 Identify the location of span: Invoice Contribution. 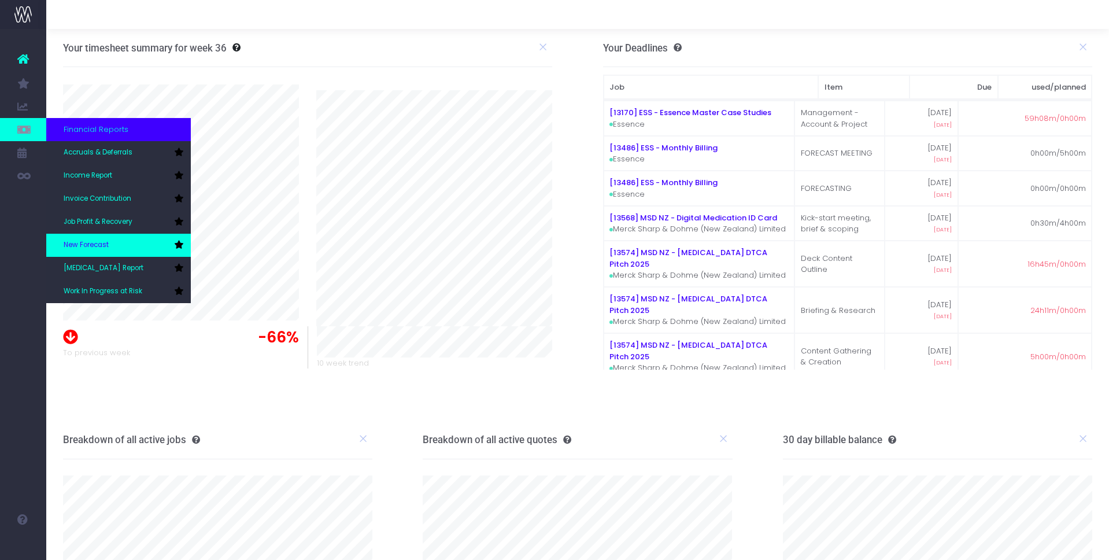
(97, 199).